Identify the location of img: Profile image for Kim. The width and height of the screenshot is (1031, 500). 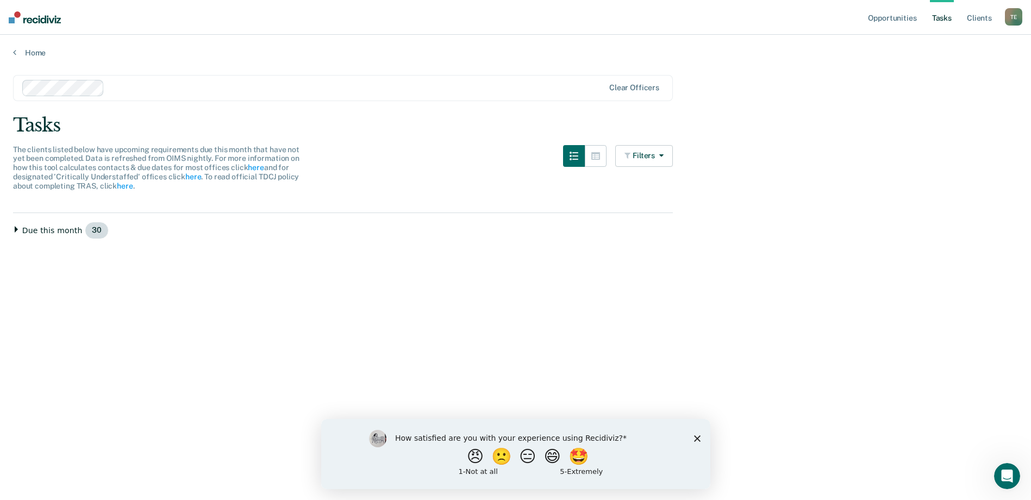
(57, 20).